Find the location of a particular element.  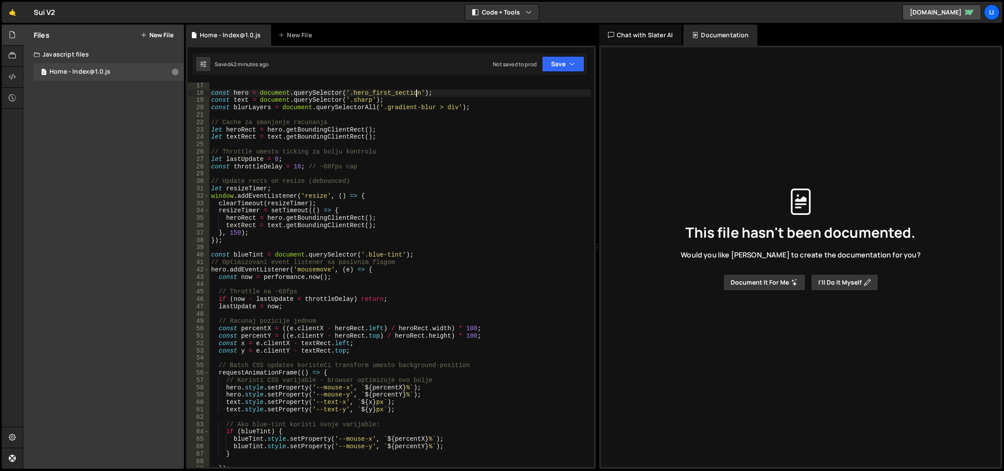

div: 42 minutes ago is located at coordinates (249, 64).